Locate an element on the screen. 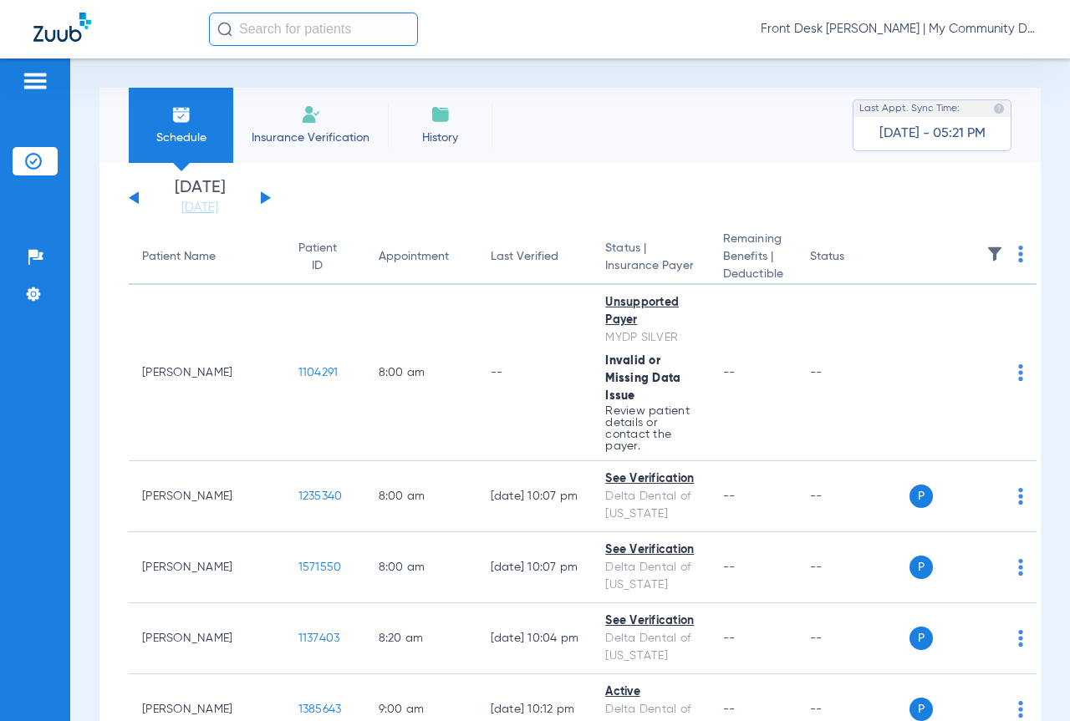 The width and height of the screenshot is (1070, 721). td: 8:20 AM is located at coordinates (421, 638).